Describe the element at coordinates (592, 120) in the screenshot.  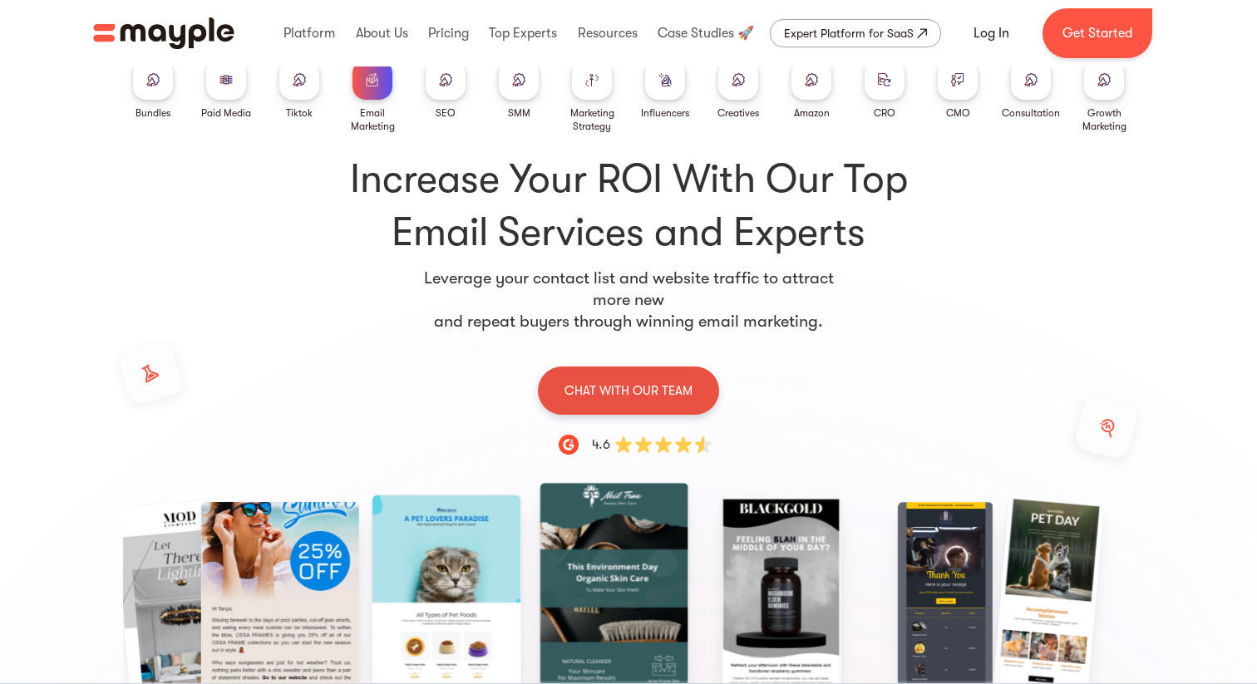
I see `div: Marketing Strategy` at that location.